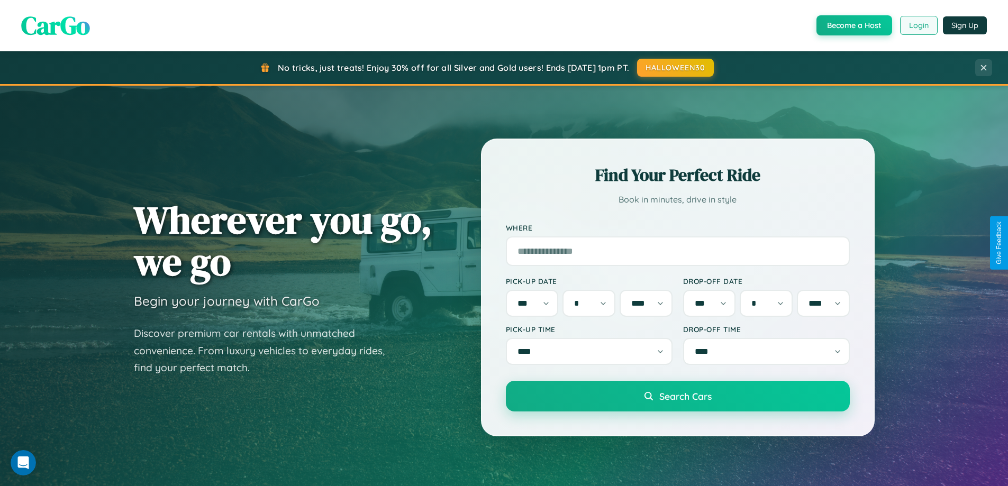 This screenshot has height=486, width=1008. Describe the element at coordinates (56, 25) in the screenshot. I see `span: CarGo` at that location.